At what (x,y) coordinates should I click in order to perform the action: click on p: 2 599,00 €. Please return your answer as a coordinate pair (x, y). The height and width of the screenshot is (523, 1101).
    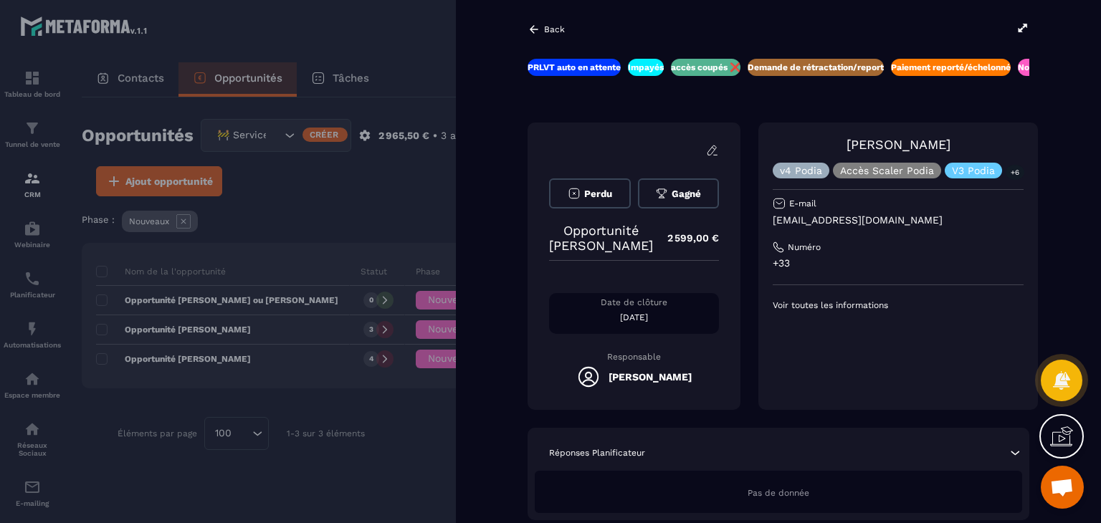
    Looking at the image, I should click on (686, 238).